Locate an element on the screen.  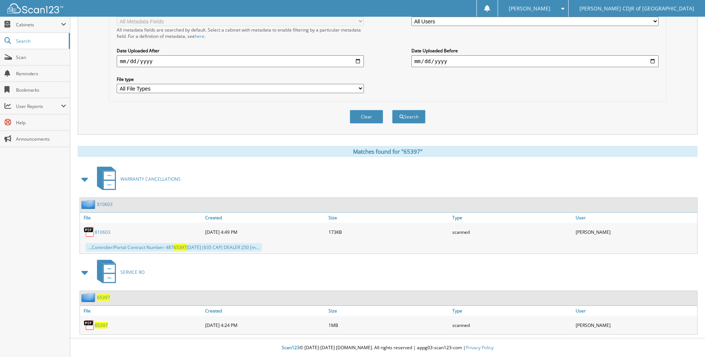
a: here is located at coordinates (199, 36).